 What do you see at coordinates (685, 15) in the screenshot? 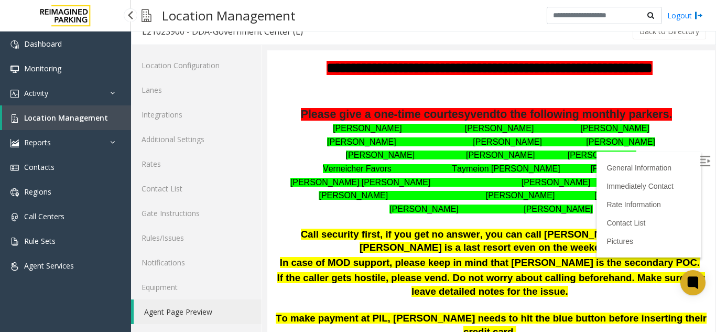
I see `a: Logout` at bounding box center [685, 15].